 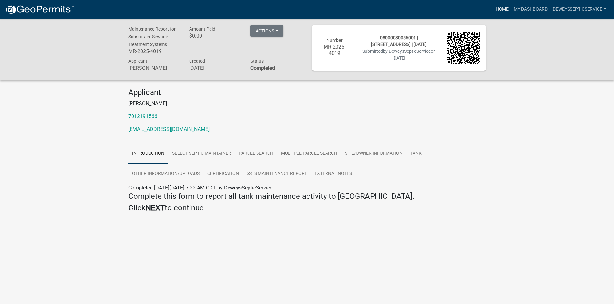 What do you see at coordinates (201, 154) in the screenshot?
I see `a: Select Septic Maintainer` at bounding box center [201, 154].